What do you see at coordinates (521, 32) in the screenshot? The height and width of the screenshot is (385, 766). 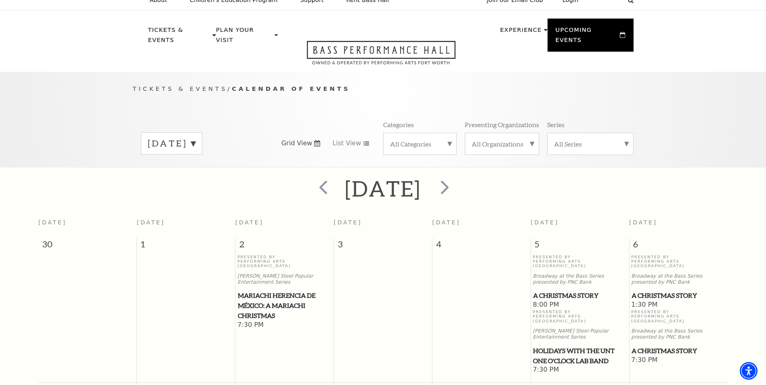 I see `p: Experience` at bounding box center [521, 32].